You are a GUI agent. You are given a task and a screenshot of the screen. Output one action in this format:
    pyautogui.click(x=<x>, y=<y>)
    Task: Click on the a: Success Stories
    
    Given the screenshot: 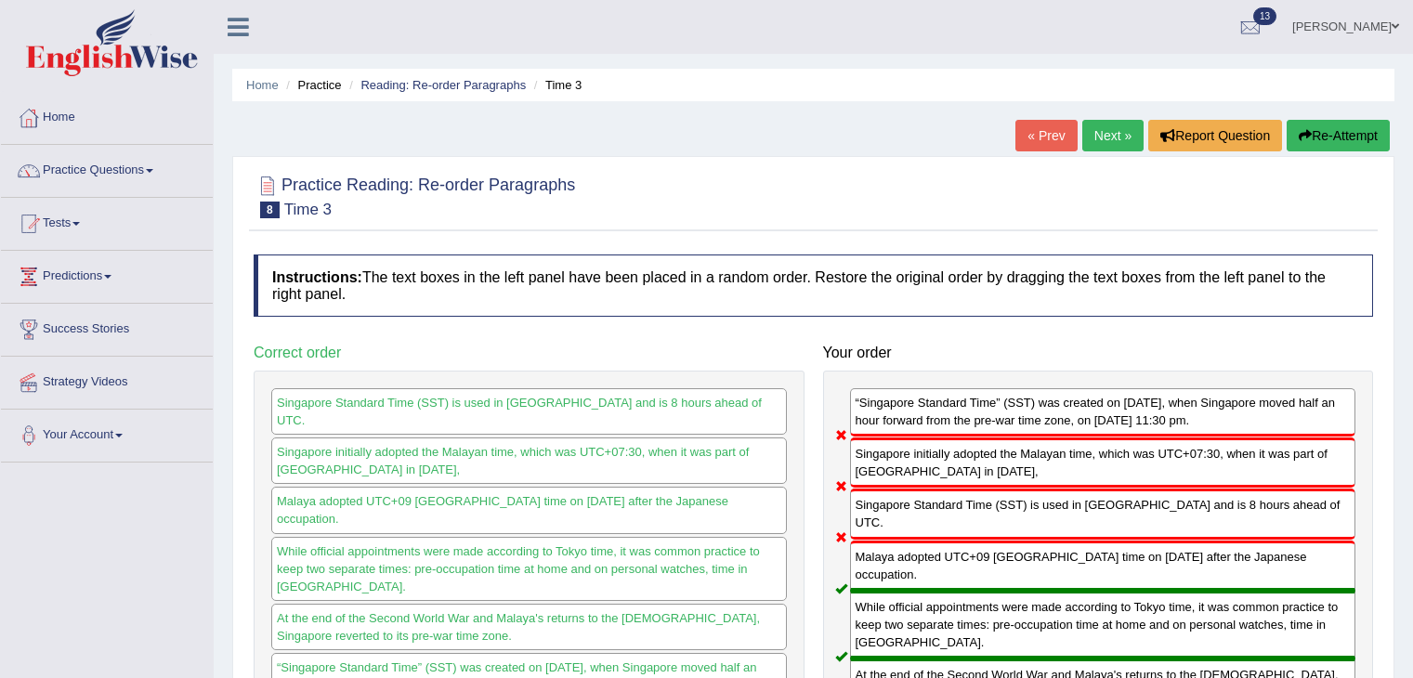 What is the action you would take?
    pyautogui.click(x=107, y=327)
    